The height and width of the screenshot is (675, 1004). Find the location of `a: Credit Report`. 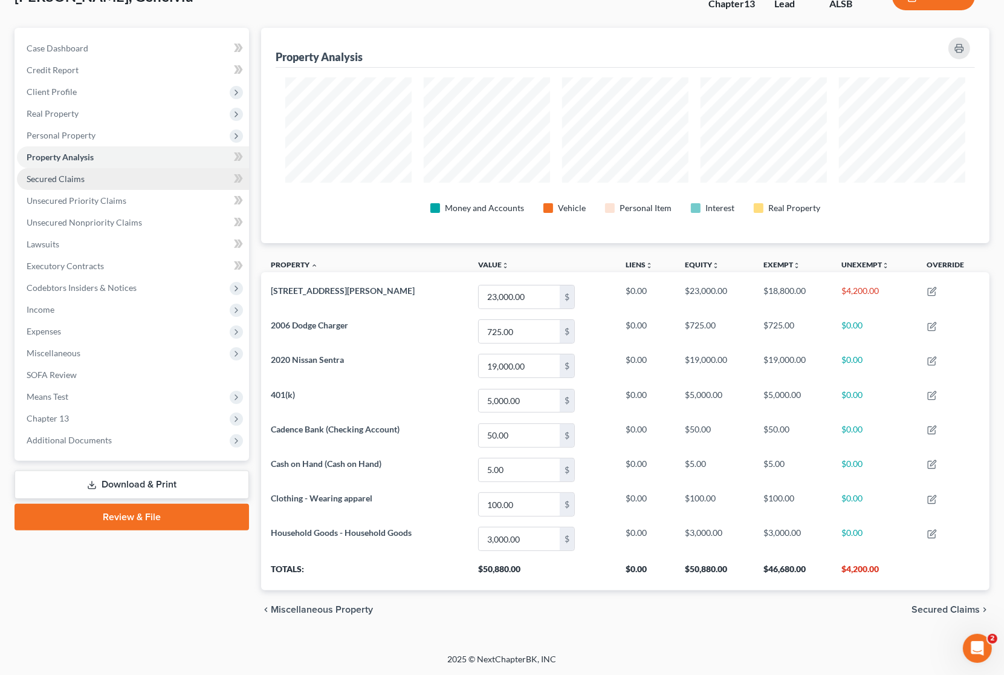

a: Credit Report is located at coordinates (133, 70).